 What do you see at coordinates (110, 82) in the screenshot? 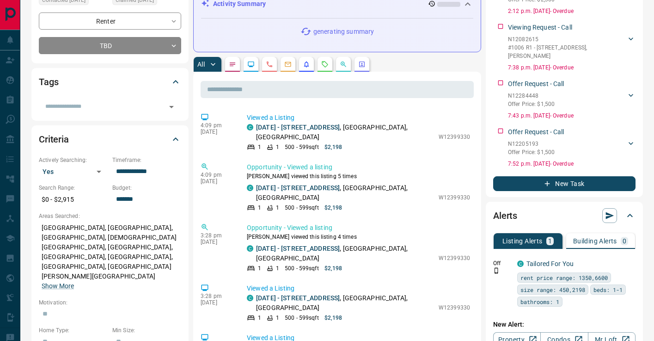
I see `div: Tags` at bounding box center [110, 82].